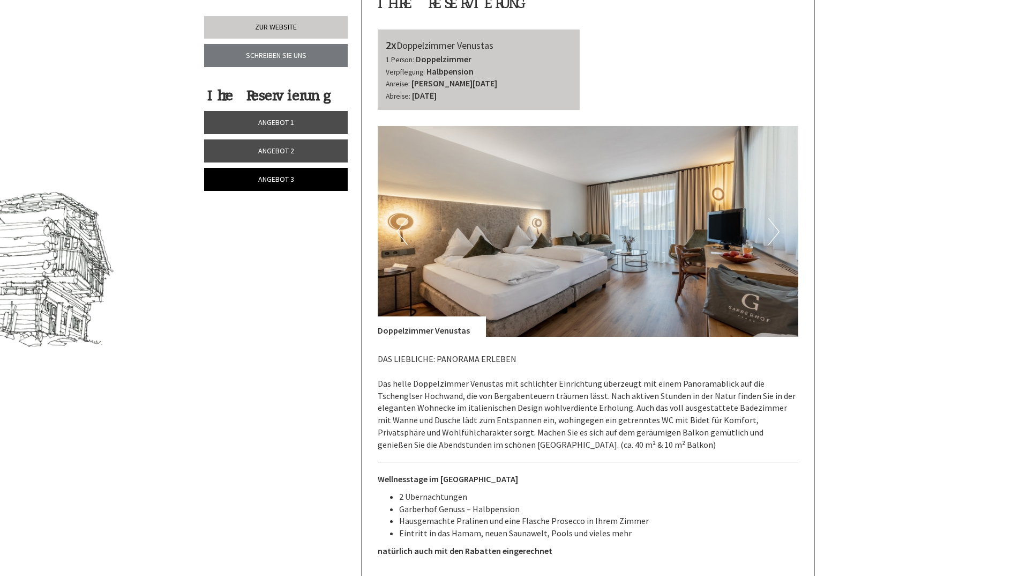 The height and width of the screenshot is (576, 1019). Describe the element at coordinates (398, 96) in the screenshot. I see `small: Abreise:` at that location.